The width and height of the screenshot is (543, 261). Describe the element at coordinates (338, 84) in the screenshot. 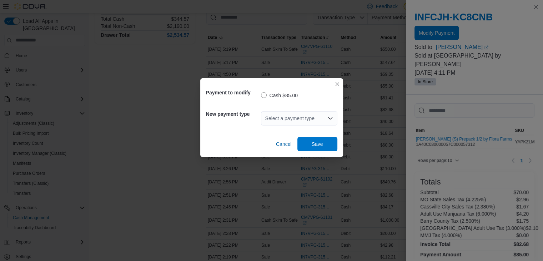

I see `button: Closes this modal window` at that location.